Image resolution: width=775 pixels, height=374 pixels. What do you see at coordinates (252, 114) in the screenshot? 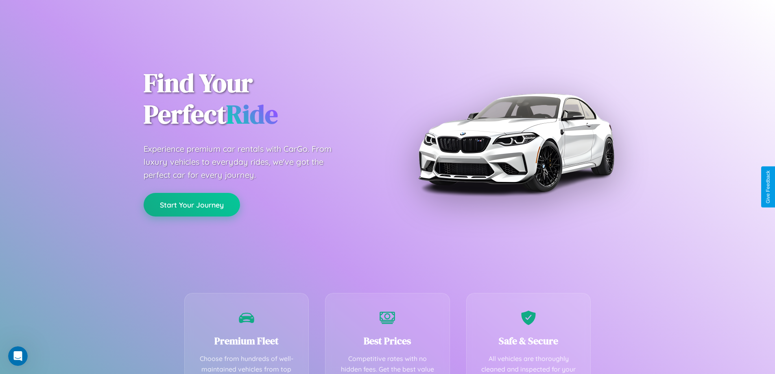
I see `span: Ride` at bounding box center [252, 114].